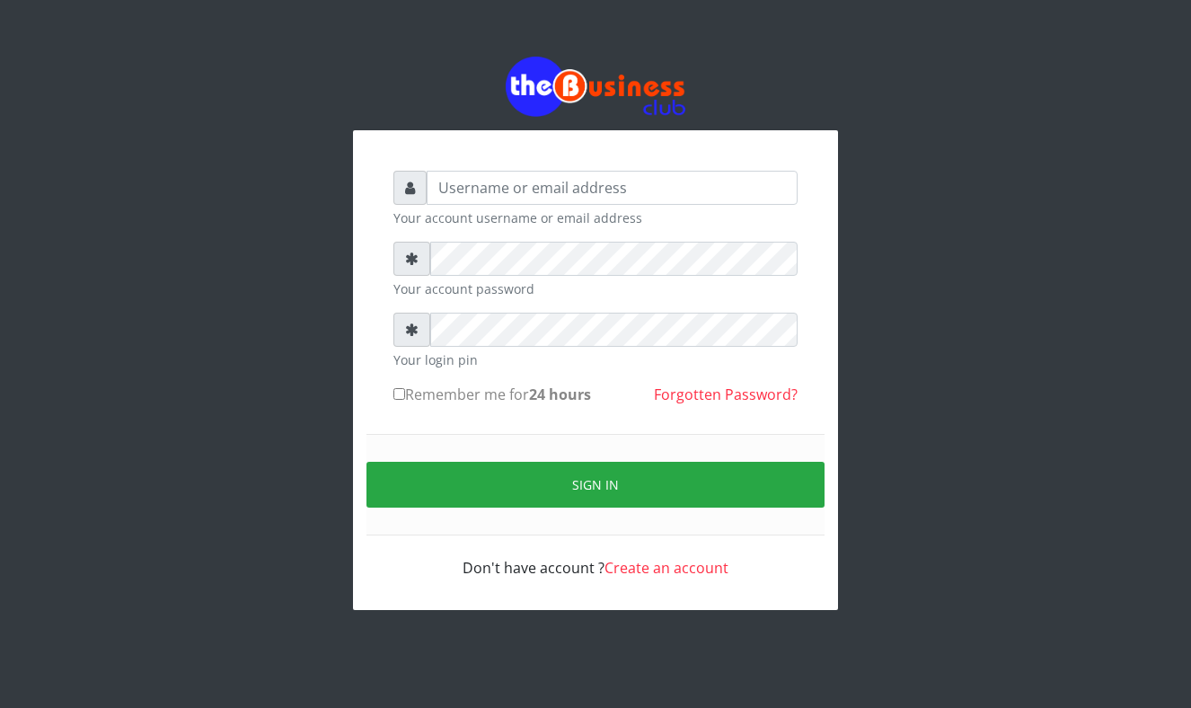  I want to click on div: Don't have account ?, so click(596, 557).